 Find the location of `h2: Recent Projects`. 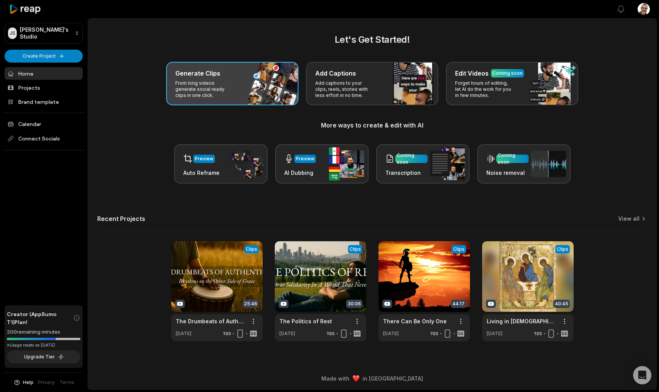

h2: Recent Projects is located at coordinates (121, 218).